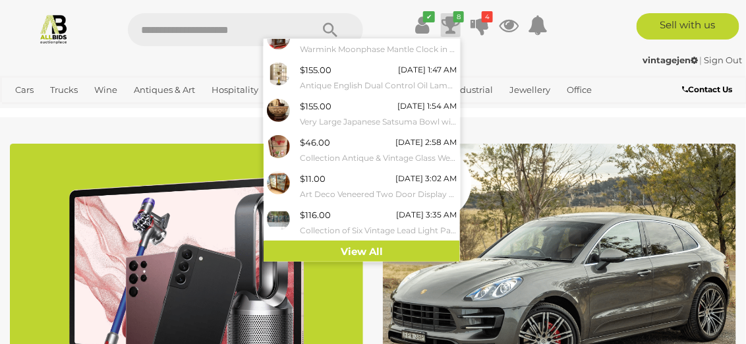 The image size is (746, 344). I want to click on img: 53538-126a.jpg, so click(278, 219).